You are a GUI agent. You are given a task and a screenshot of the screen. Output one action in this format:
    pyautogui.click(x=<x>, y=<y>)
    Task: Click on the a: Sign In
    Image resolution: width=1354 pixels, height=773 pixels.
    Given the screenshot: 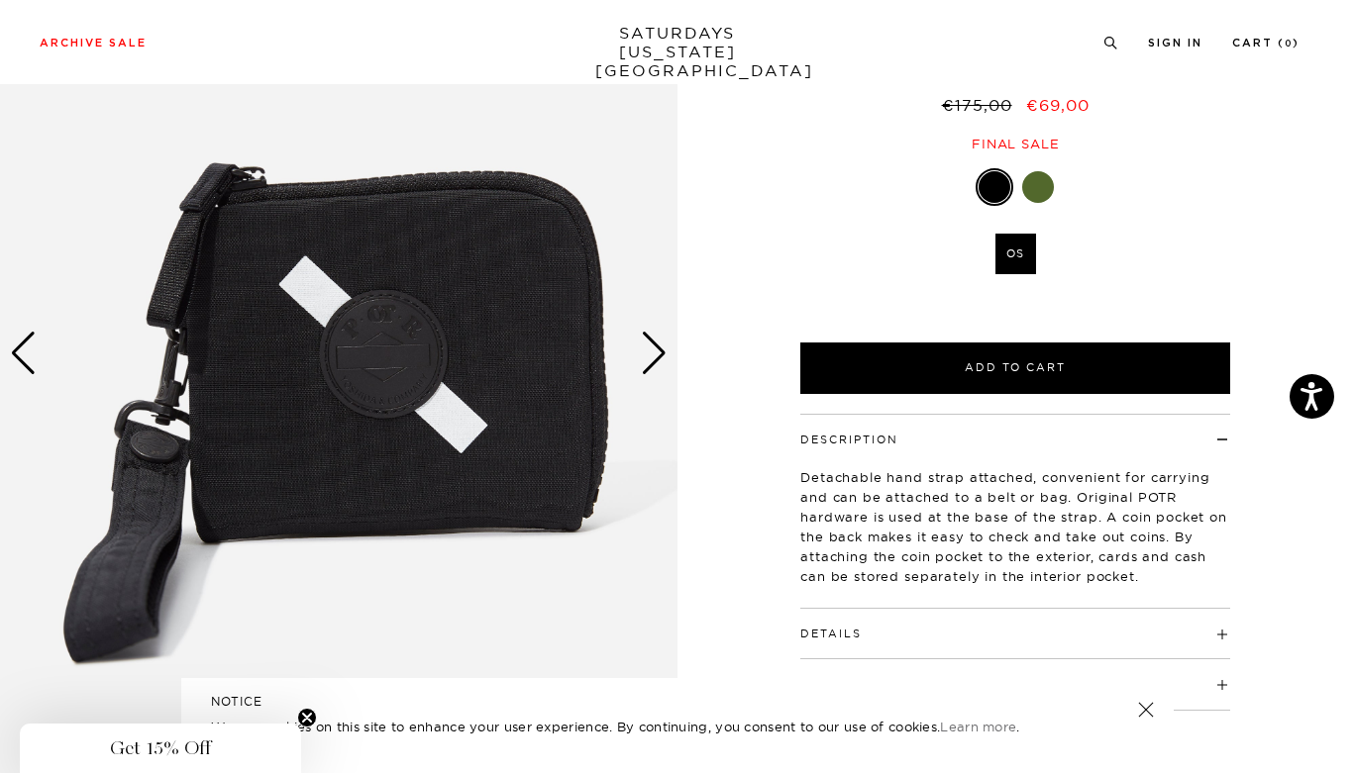 What is the action you would take?
    pyautogui.click(x=1174, y=43)
    